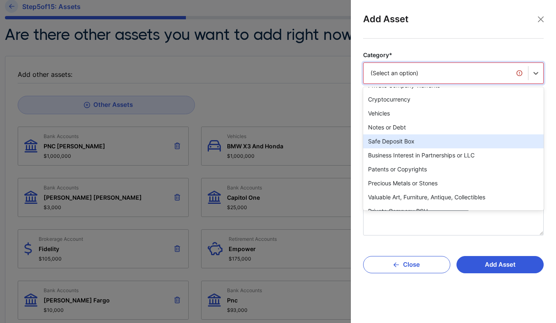  What do you see at coordinates (453, 114) in the screenshot?
I see `div: Vehicles` at bounding box center [453, 114].